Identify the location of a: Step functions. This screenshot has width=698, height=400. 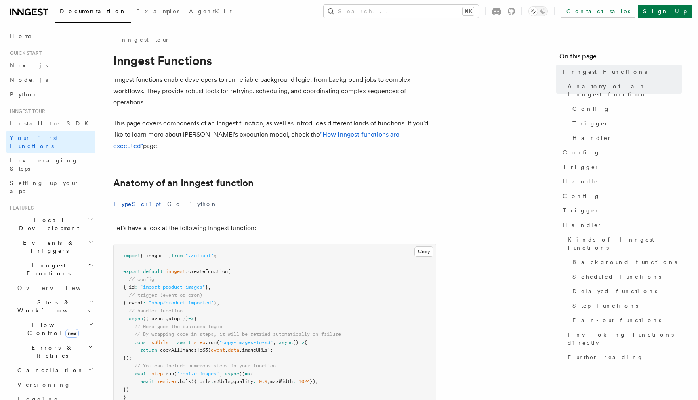
(625, 306).